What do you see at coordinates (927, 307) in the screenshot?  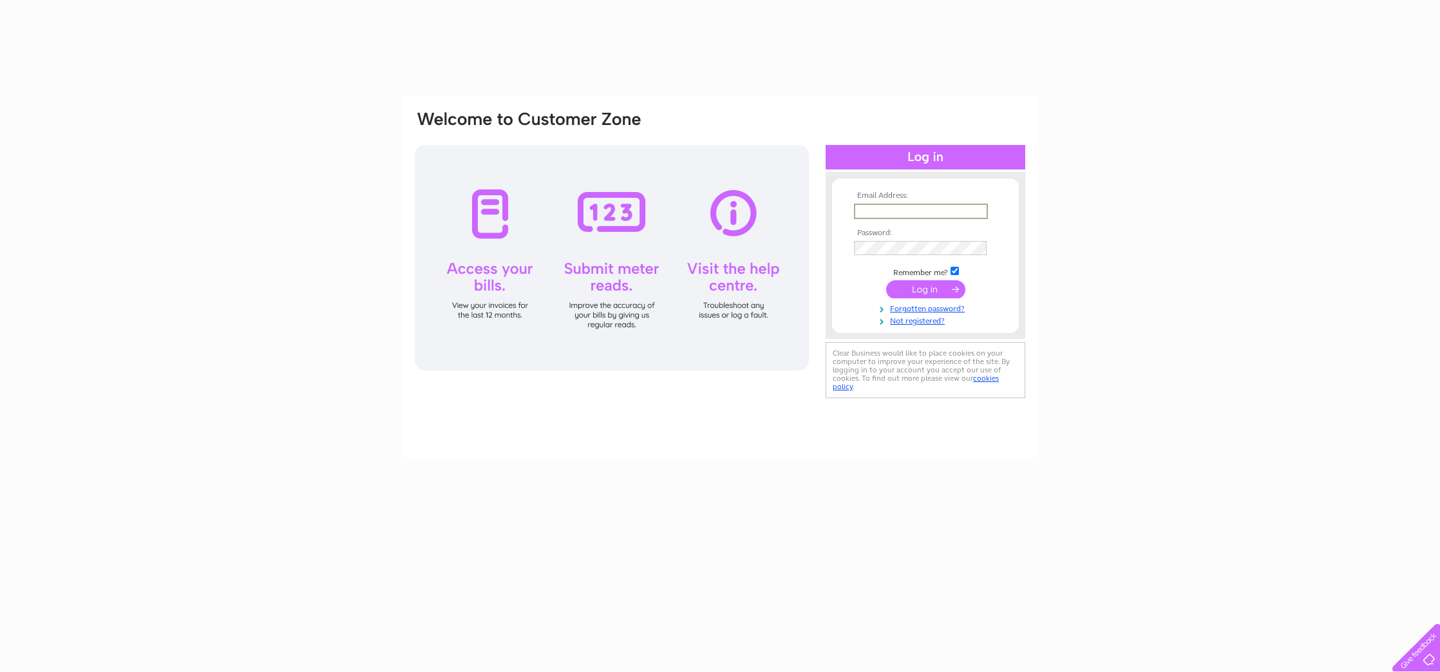 I see `a: Forgotten password?` at bounding box center [927, 307].